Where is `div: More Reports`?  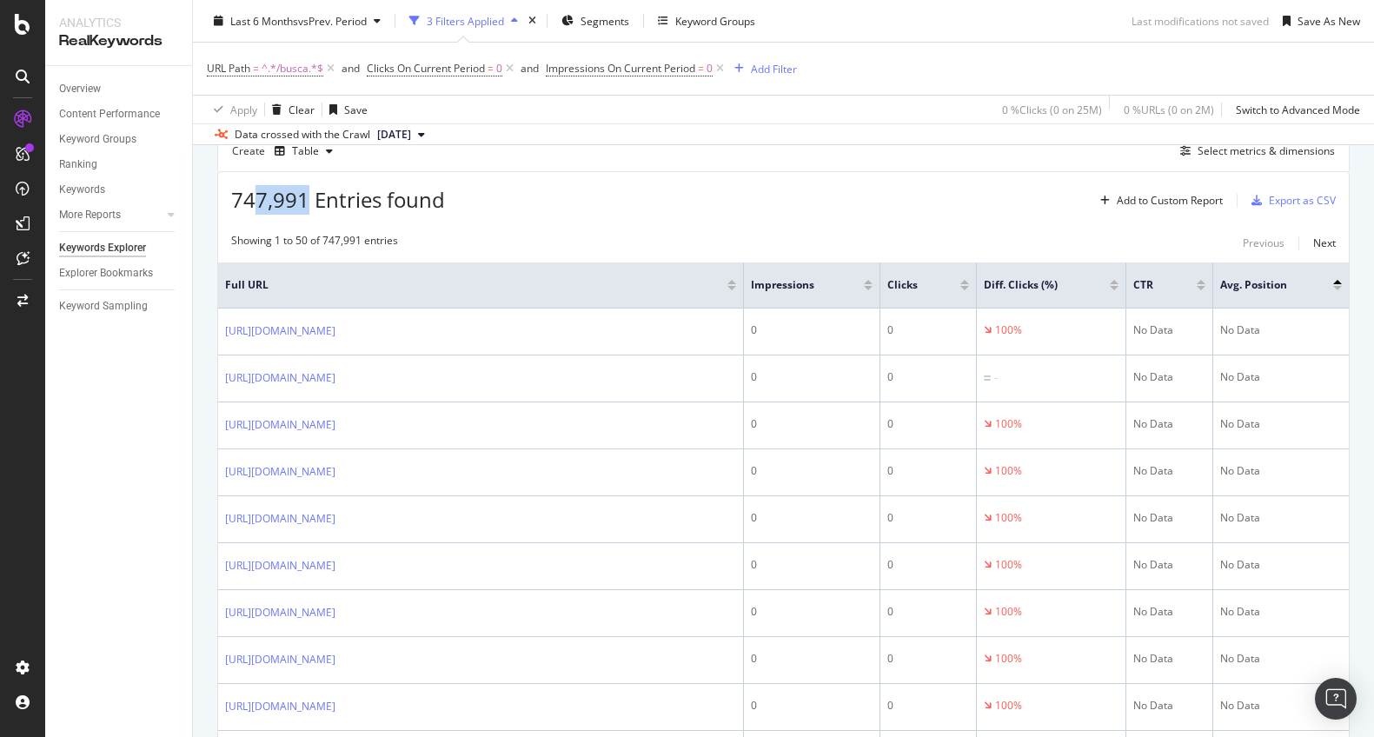 div: More Reports is located at coordinates (90, 215).